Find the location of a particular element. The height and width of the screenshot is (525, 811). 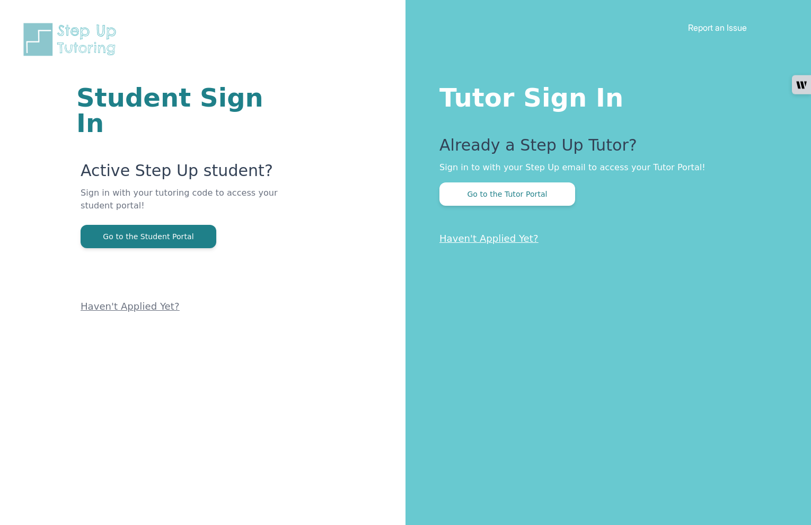

h1: Student Sign In is located at coordinates (177, 110).